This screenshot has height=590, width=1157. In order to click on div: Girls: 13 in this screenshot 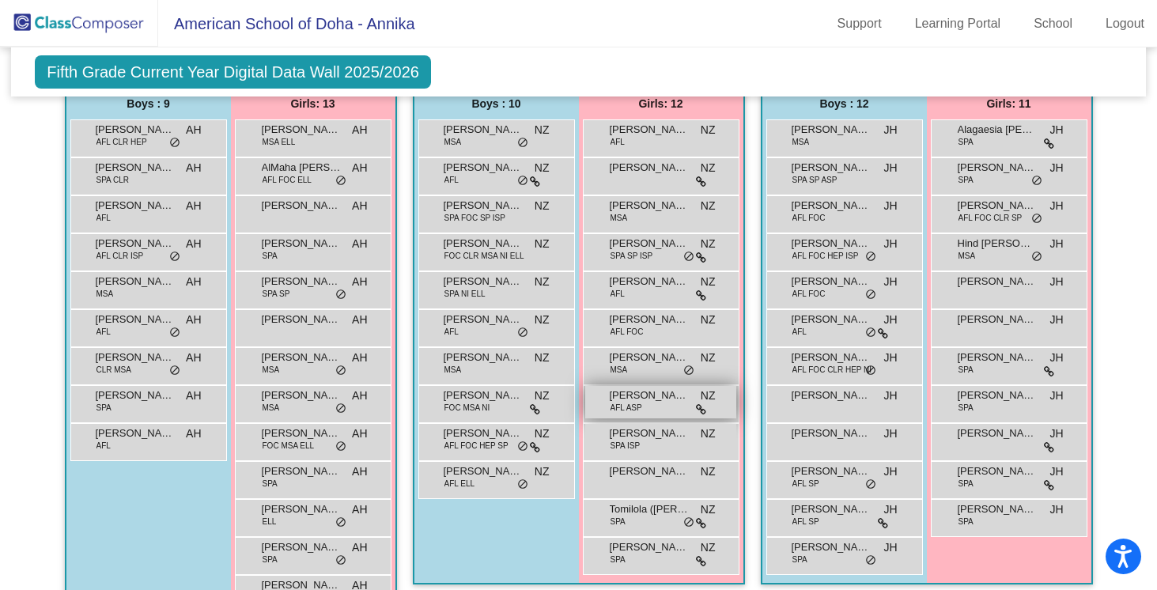, I will do `click(313, 104)`.